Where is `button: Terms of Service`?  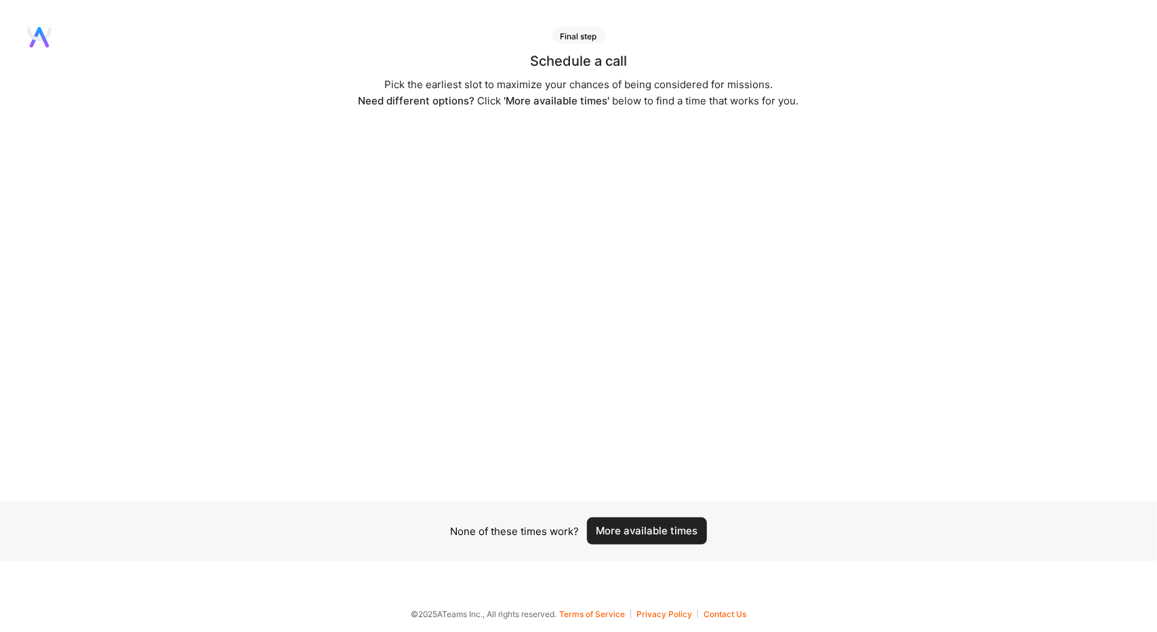
button: Terms of Service is located at coordinates (595, 613).